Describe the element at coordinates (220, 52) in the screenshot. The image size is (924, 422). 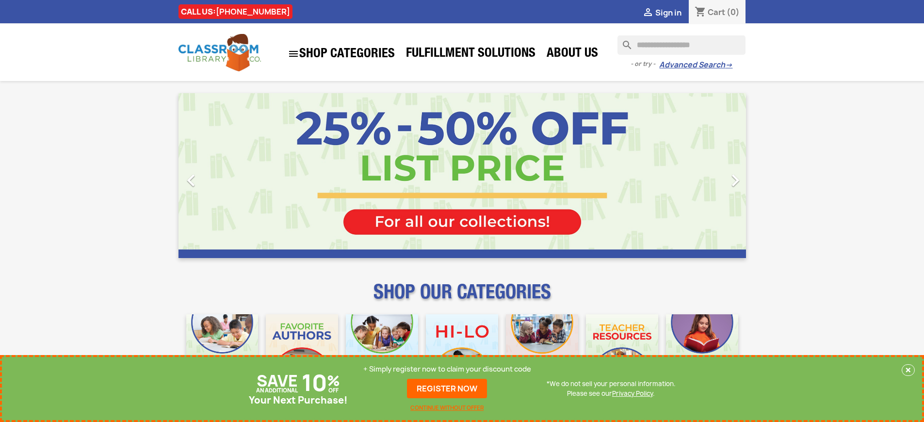
I see `img: Classroom Library Company` at that location.